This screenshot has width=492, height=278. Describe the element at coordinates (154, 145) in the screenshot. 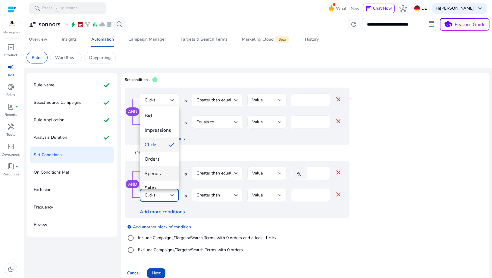

I see `span: Clicks` at that location.